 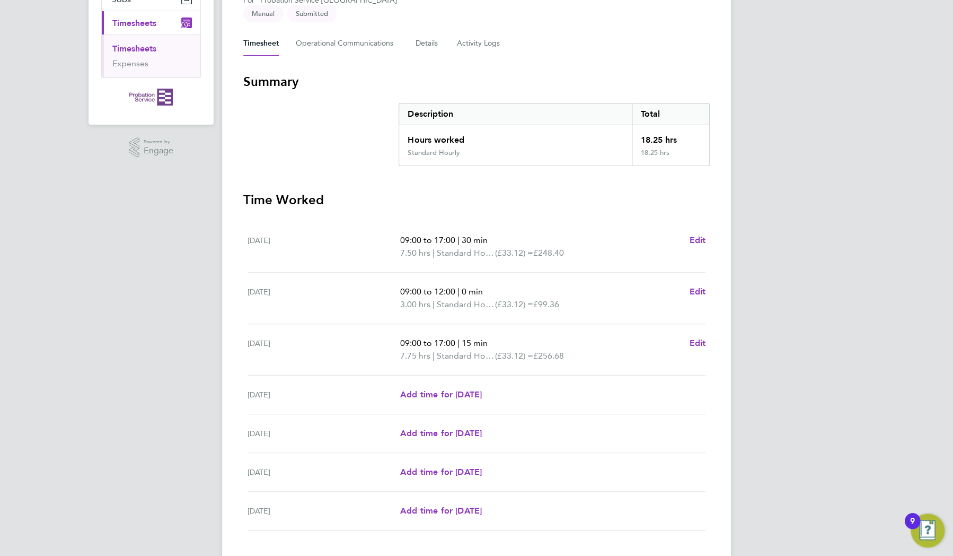 I want to click on div: Timesheets, so click(x=151, y=56).